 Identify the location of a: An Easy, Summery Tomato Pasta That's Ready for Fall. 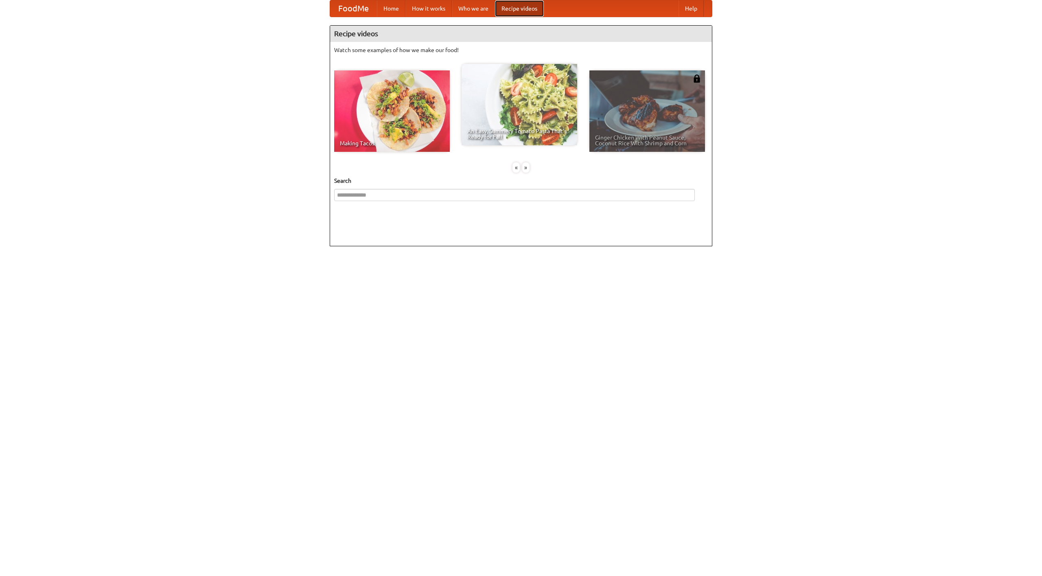
(519, 105).